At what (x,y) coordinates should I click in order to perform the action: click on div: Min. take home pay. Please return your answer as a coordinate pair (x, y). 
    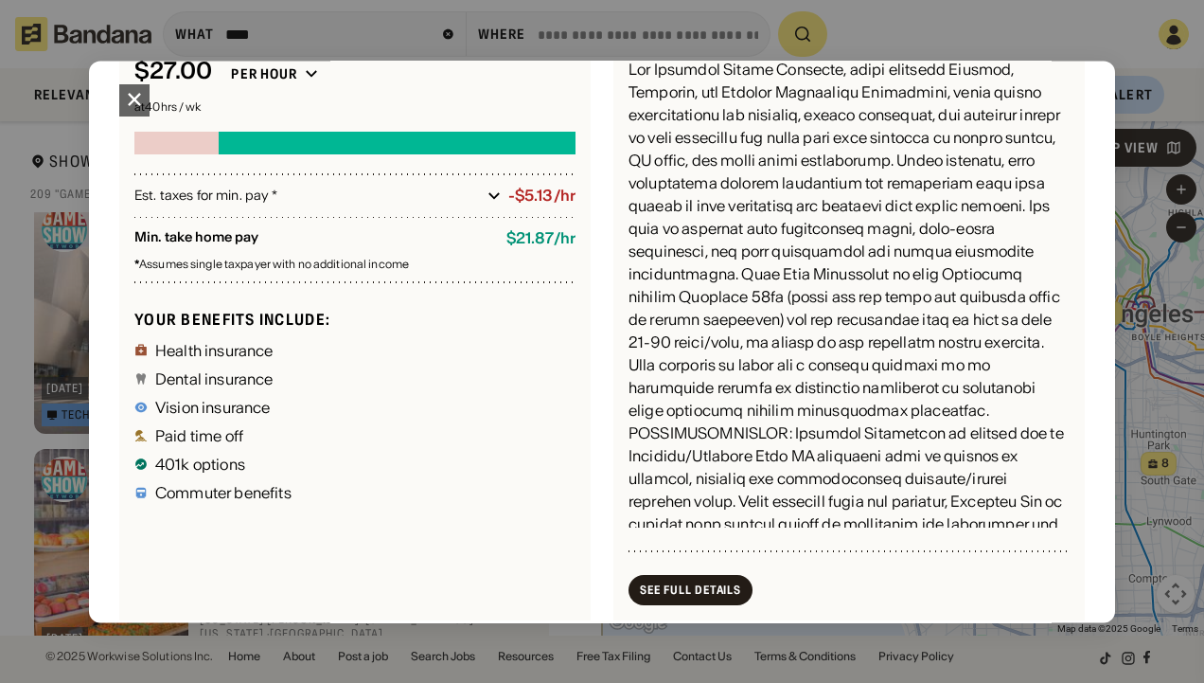
    Looking at the image, I should click on (312, 239).